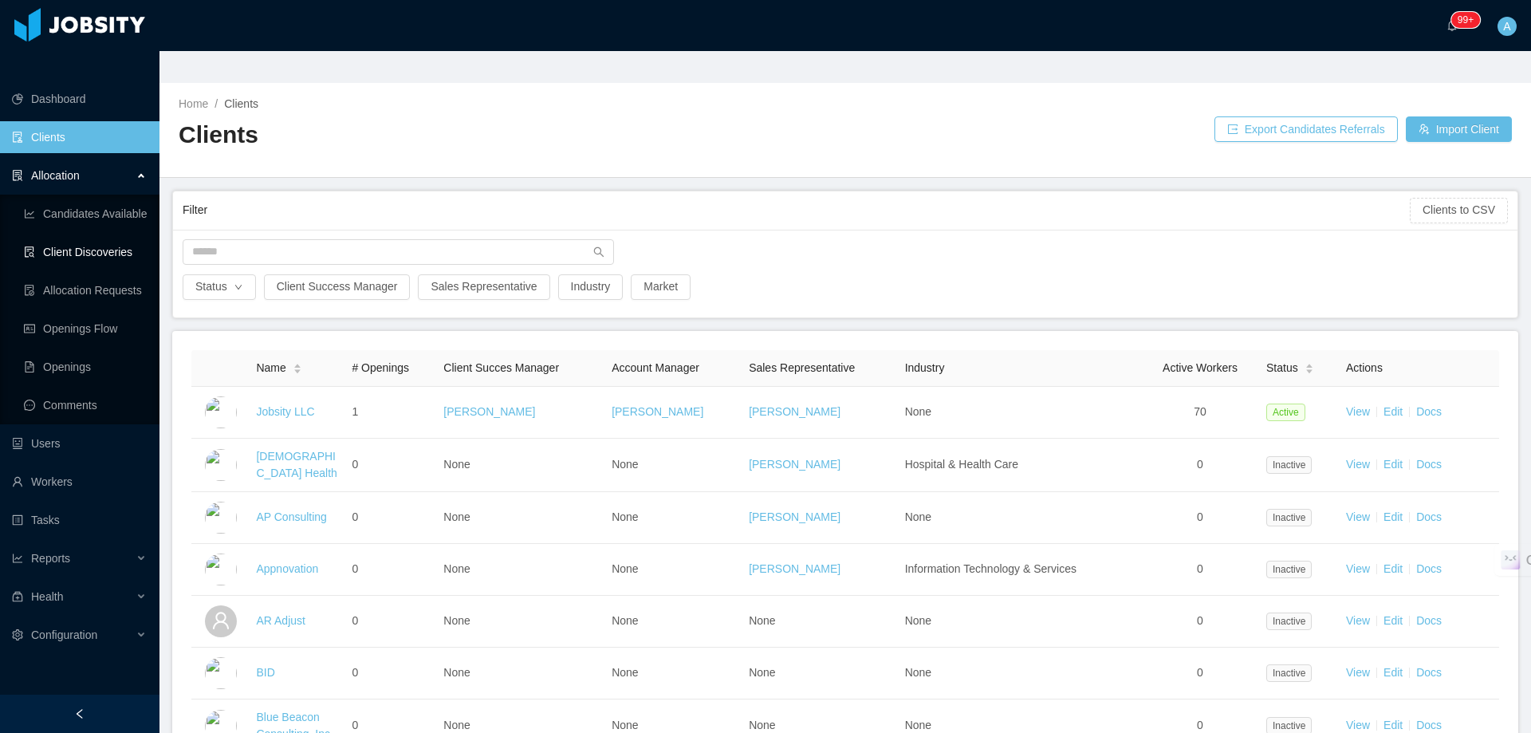 The image size is (1531, 733). I want to click on a: Home, so click(193, 104).